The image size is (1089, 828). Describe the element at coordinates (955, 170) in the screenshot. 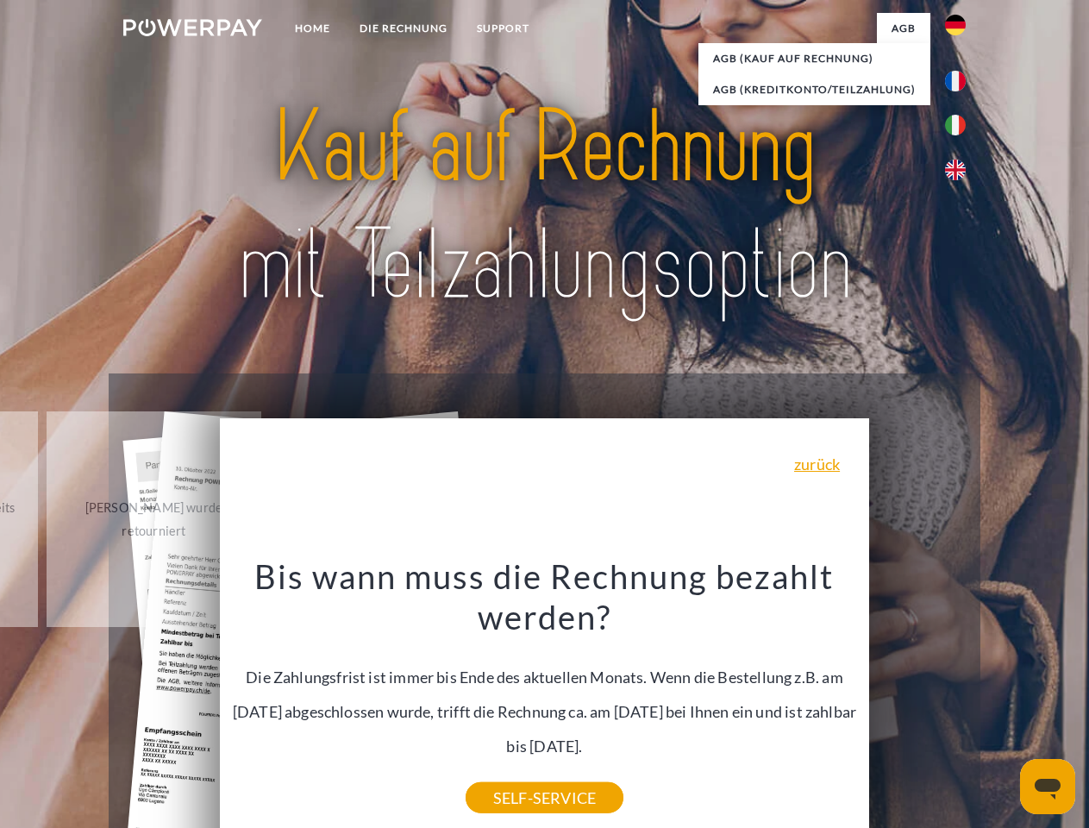

I see `img: en` at that location.